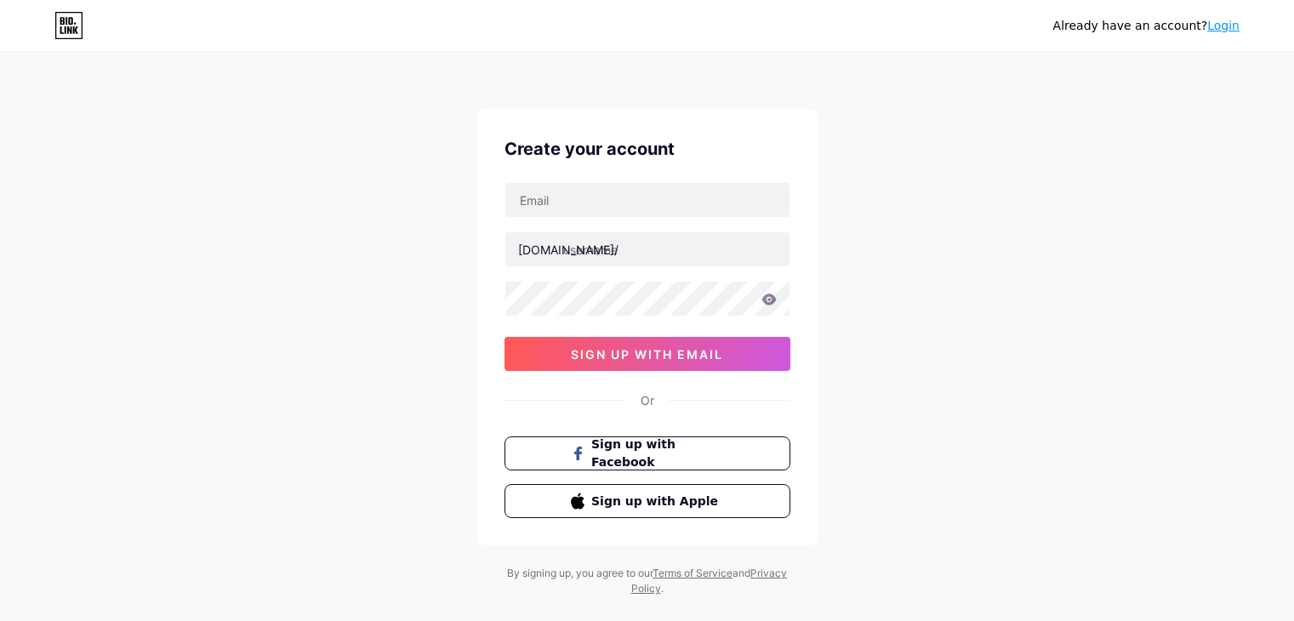 The height and width of the screenshot is (621, 1294). Describe the element at coordinates (647, 501) in the screenshot. I see `button: Sign up with Apple` at that location.